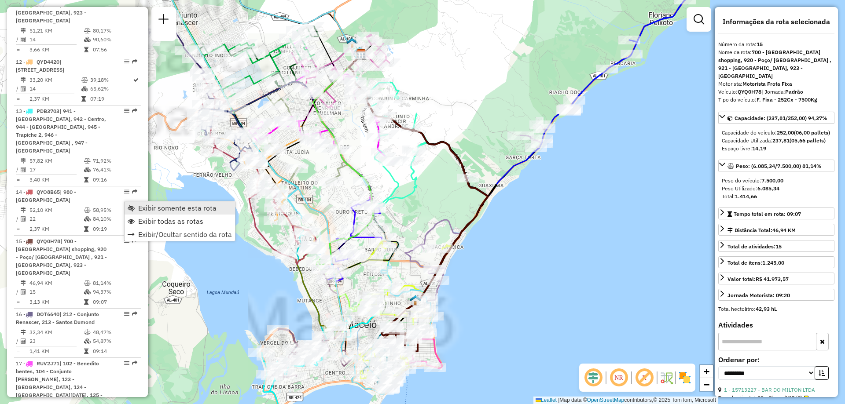 The width and height of the screenshot is (845, 404). I want to click on span: 13 -, so click(61, 131).